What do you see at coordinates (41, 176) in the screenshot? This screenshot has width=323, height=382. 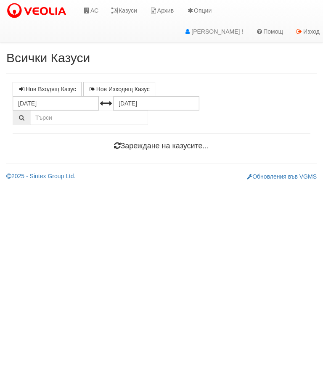 I see `a: 2025 - Sintex Group Ltd.` at bounding box center [41, 176].